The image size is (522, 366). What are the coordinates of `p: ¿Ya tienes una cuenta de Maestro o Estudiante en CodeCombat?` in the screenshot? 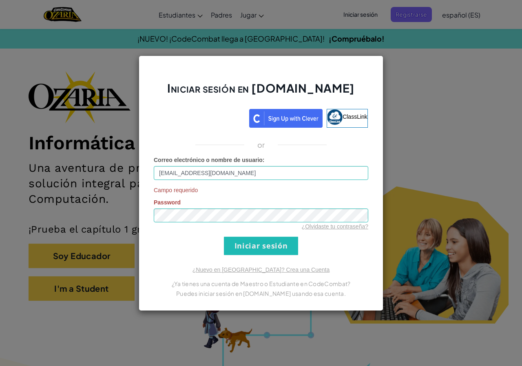 It's located at (261, 283).